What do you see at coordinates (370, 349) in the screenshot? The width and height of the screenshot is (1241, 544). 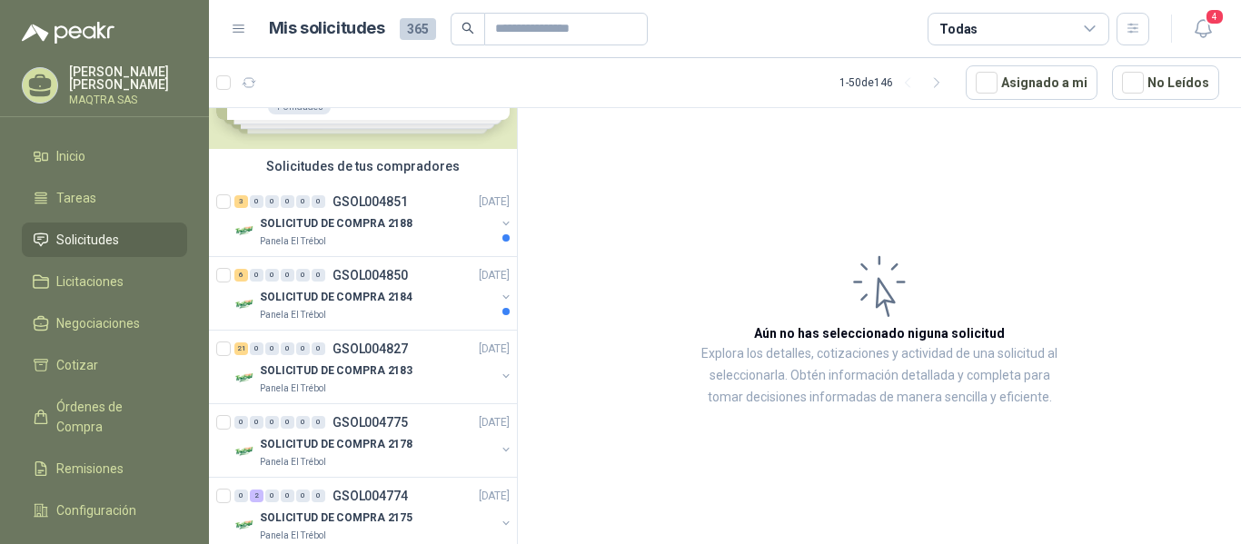 I see `p: GSOL004827` at bounding box center [370, 349].